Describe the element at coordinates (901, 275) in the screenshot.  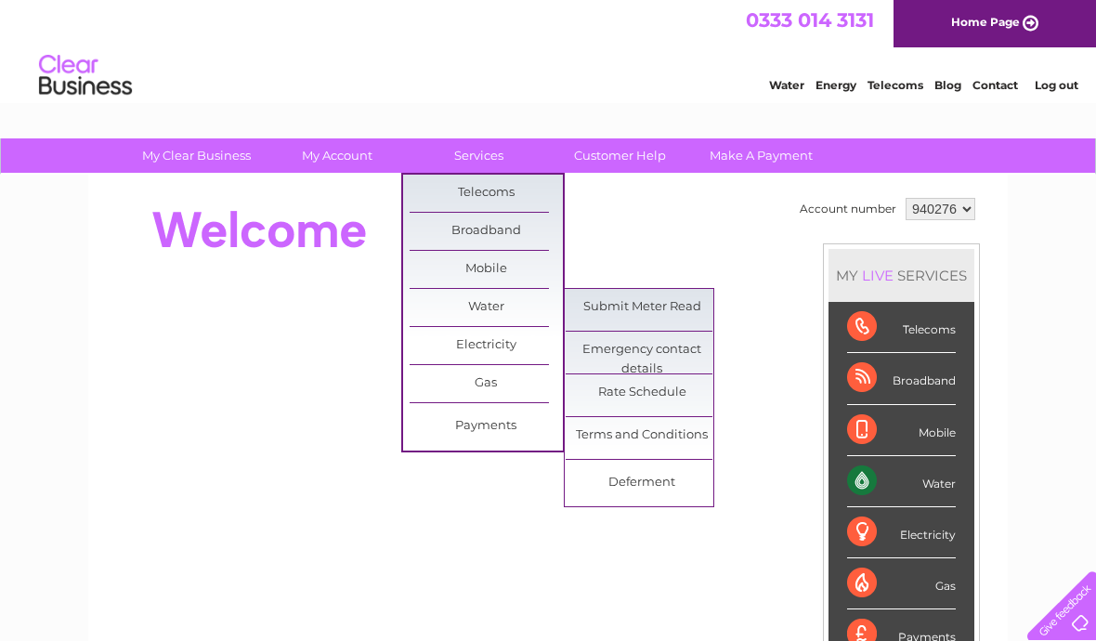
I see `div: MY SERVICES` at that location.